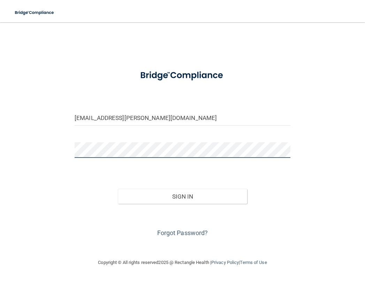 The height and width of the screenshot is (281, 365). Describe the element at coordinates (225, 263) in the screenshot. I see `a: Privacy Policy` at that location.